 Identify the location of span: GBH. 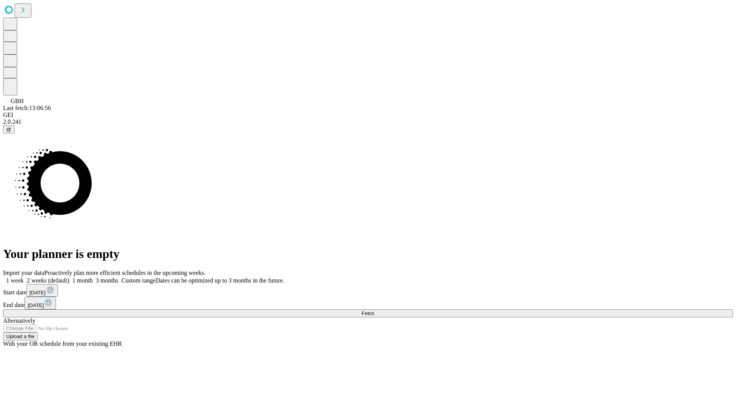
(17, 101).